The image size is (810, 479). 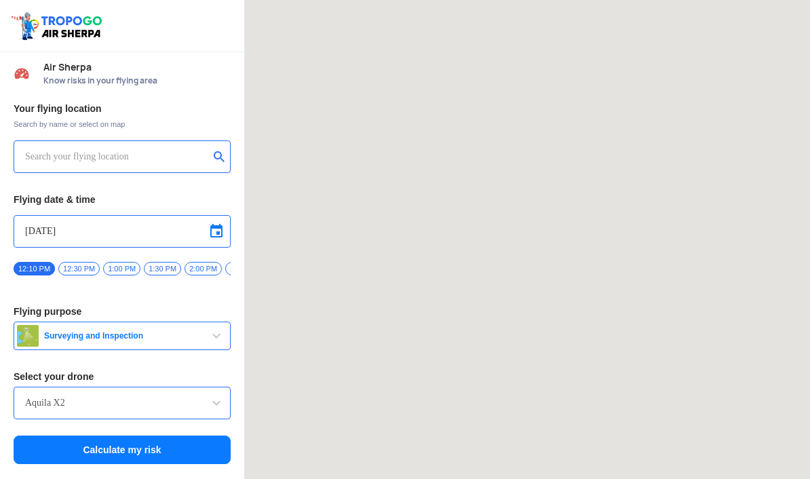 What do you see at coordinates (122, 109) in the screenshot?
I see `h3: Your flying location` at bounding box center [122, 109].